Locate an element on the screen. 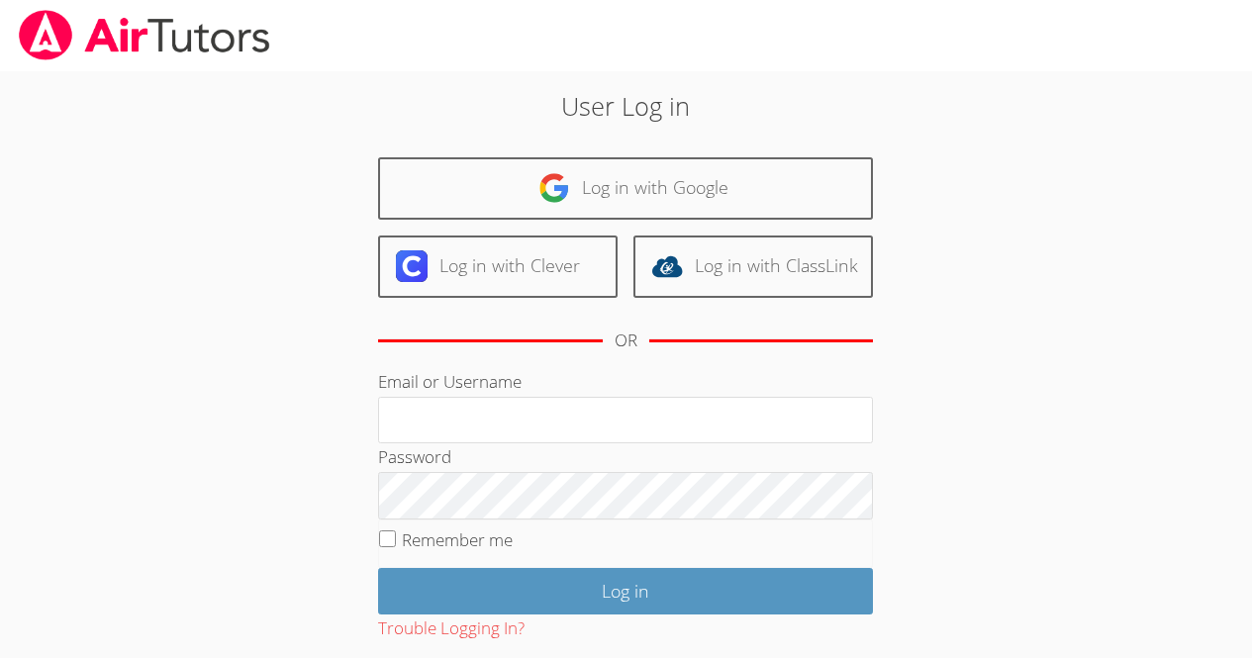  label: Remember me is located at coordinates (457, 540).